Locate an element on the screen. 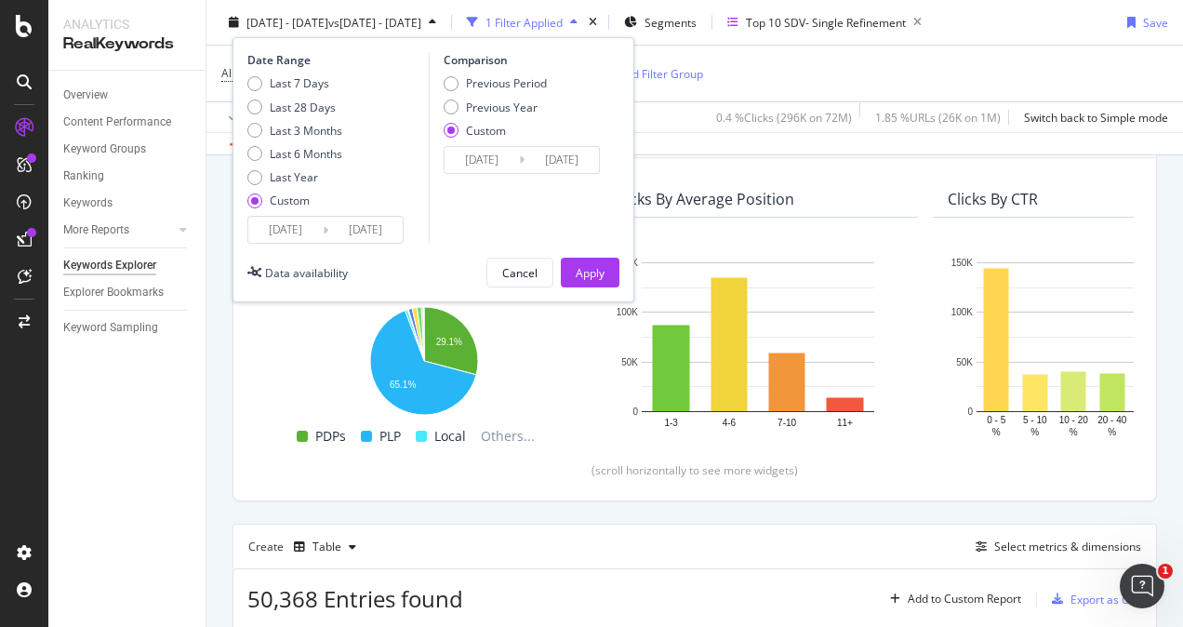  a: Overview is located at coordinates (127, 95).